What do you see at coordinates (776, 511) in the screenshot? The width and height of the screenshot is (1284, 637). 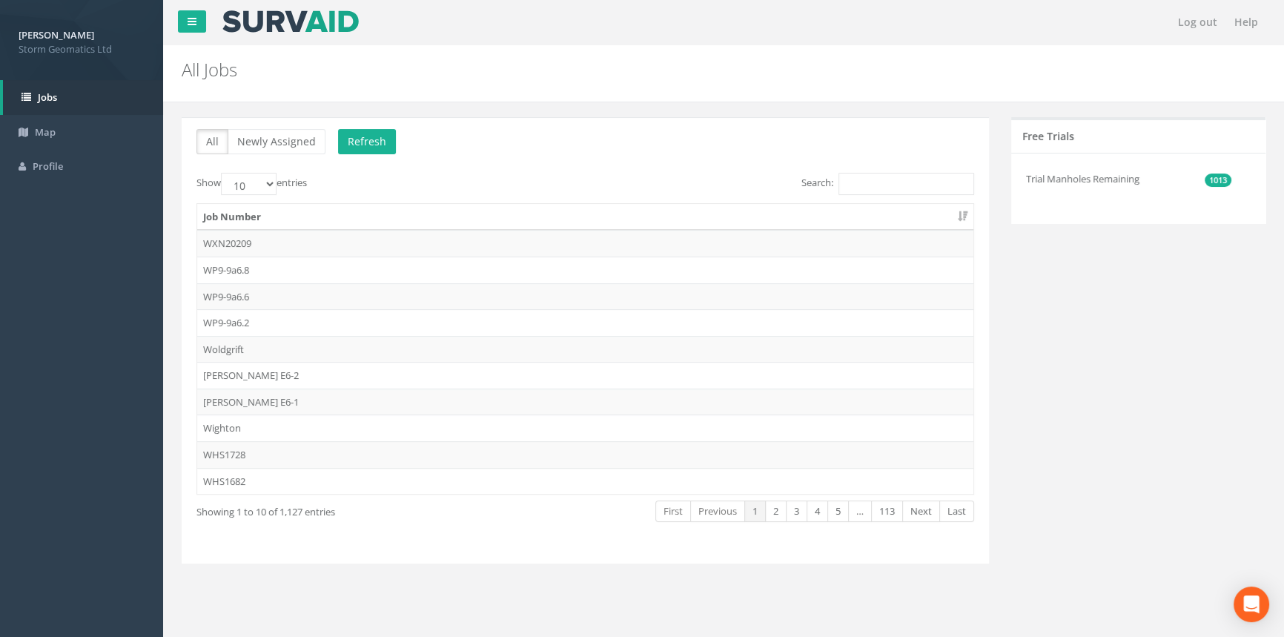 I see `a: 2` at bounding box center [776, 511].